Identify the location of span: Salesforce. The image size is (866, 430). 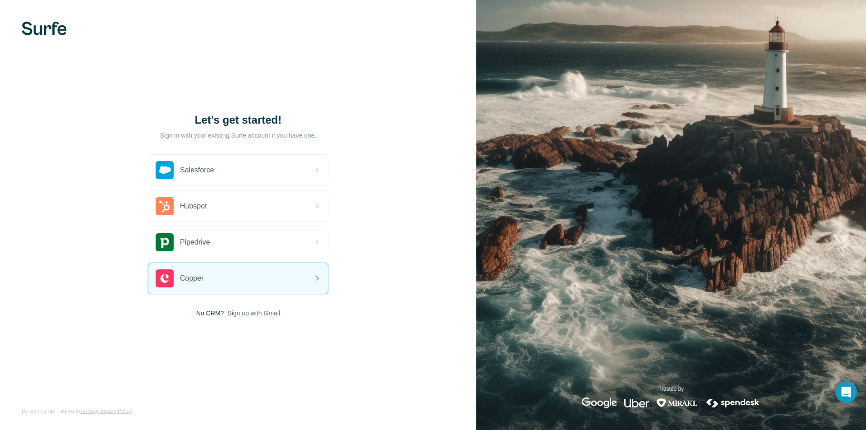
(197, 170).